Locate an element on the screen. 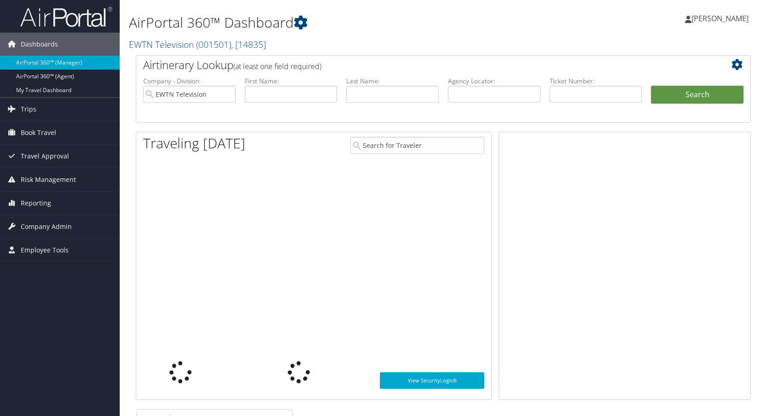 The height and width of the screenshot is (416, 767). span: Reporting is located at coordinates (36, 203).